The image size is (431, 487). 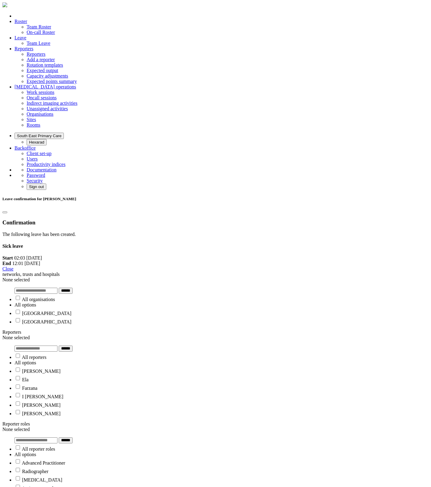 I want to click on label: Advanced Practitioner, so click(x=44, y=463).